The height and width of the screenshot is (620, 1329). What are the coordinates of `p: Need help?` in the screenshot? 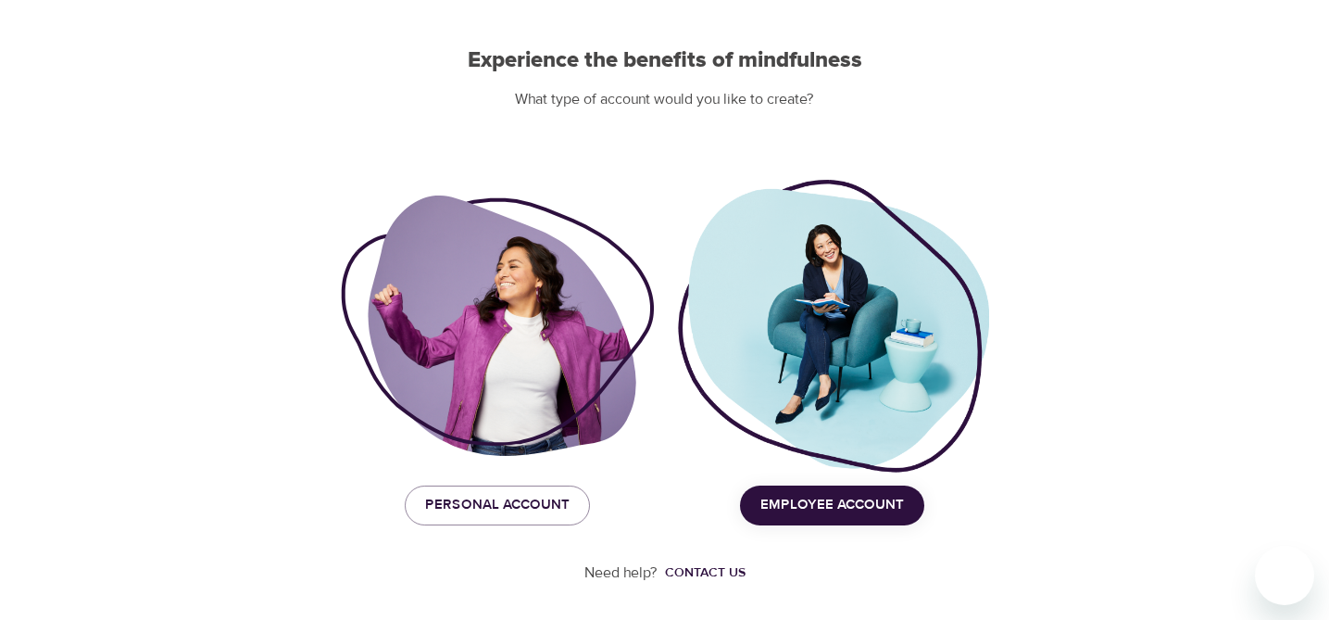 It's located at (620, 572).